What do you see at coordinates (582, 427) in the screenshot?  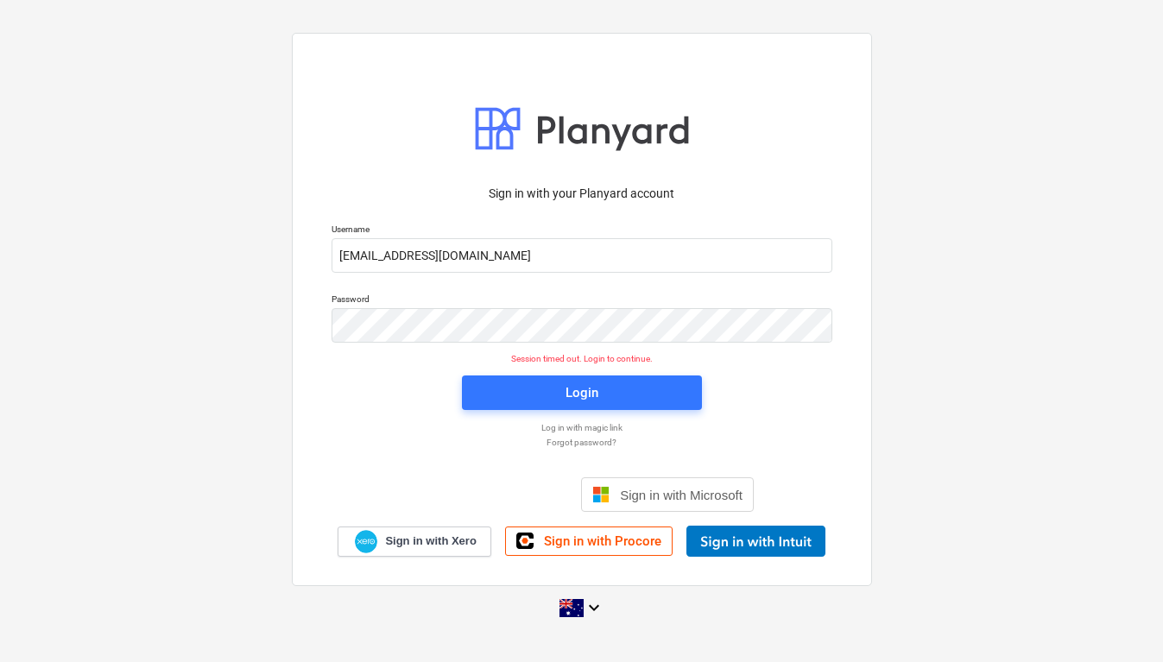 I see `a: Log in with magic link` at bounding box center [582, 427].